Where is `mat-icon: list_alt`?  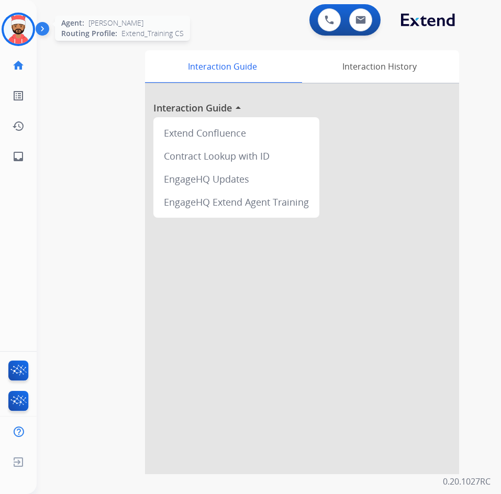 mat-icon: list_alt is located at coordinates (18, 96).